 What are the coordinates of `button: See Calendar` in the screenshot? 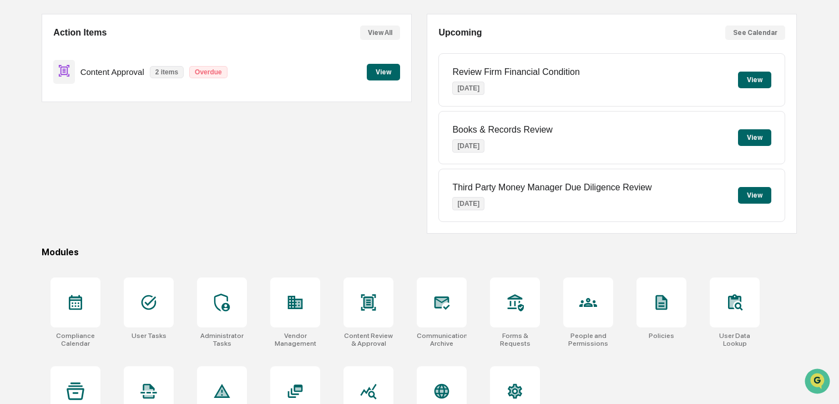 It's located at (755, 33).